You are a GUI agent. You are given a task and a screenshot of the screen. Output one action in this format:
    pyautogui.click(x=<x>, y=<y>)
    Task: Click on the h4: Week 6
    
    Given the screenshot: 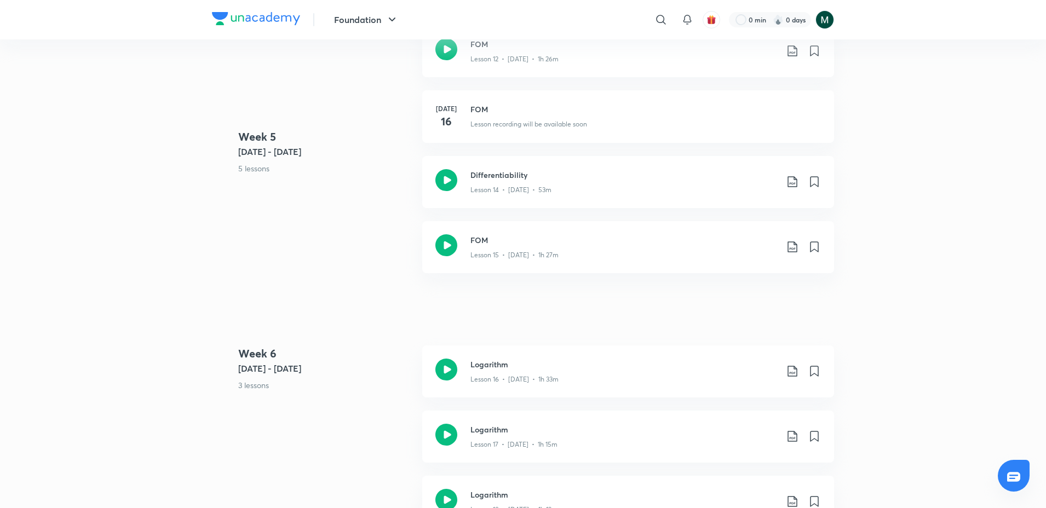 What is the action you would take?
    pyautogui.click(x=326, y=354)
    